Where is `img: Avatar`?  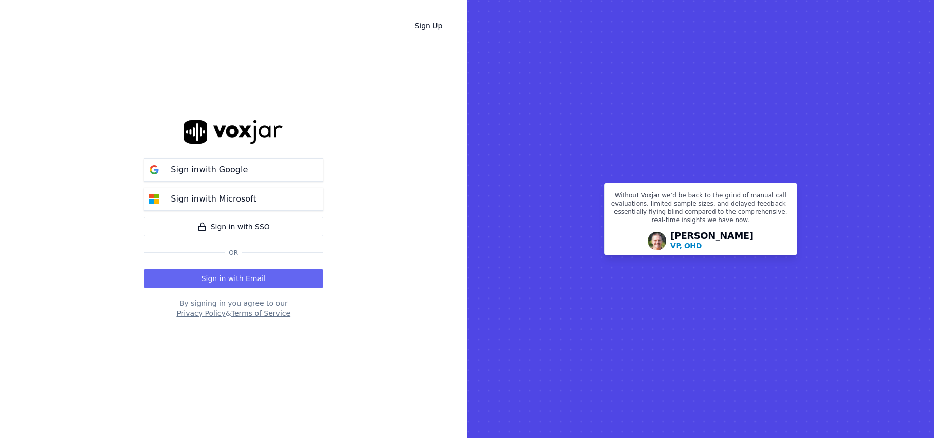 img: Avatar is located at coordinates (657, 241).